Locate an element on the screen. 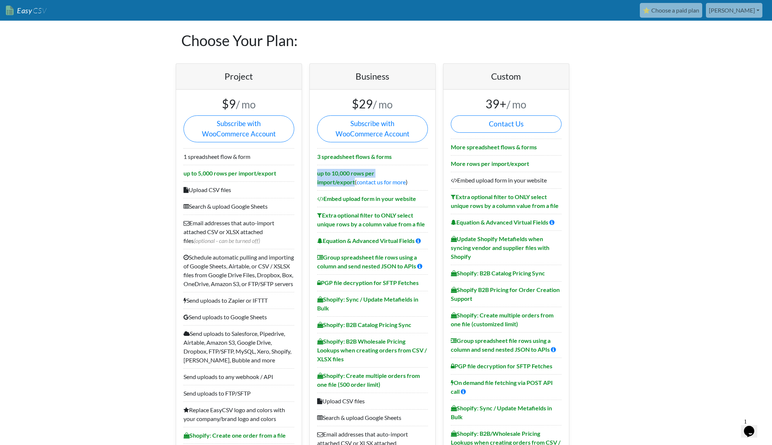 This screenshot has height=445, width=772. b: Shopify: Create multiple orders from one file (customized limit) is located at coordinates (502, 320).